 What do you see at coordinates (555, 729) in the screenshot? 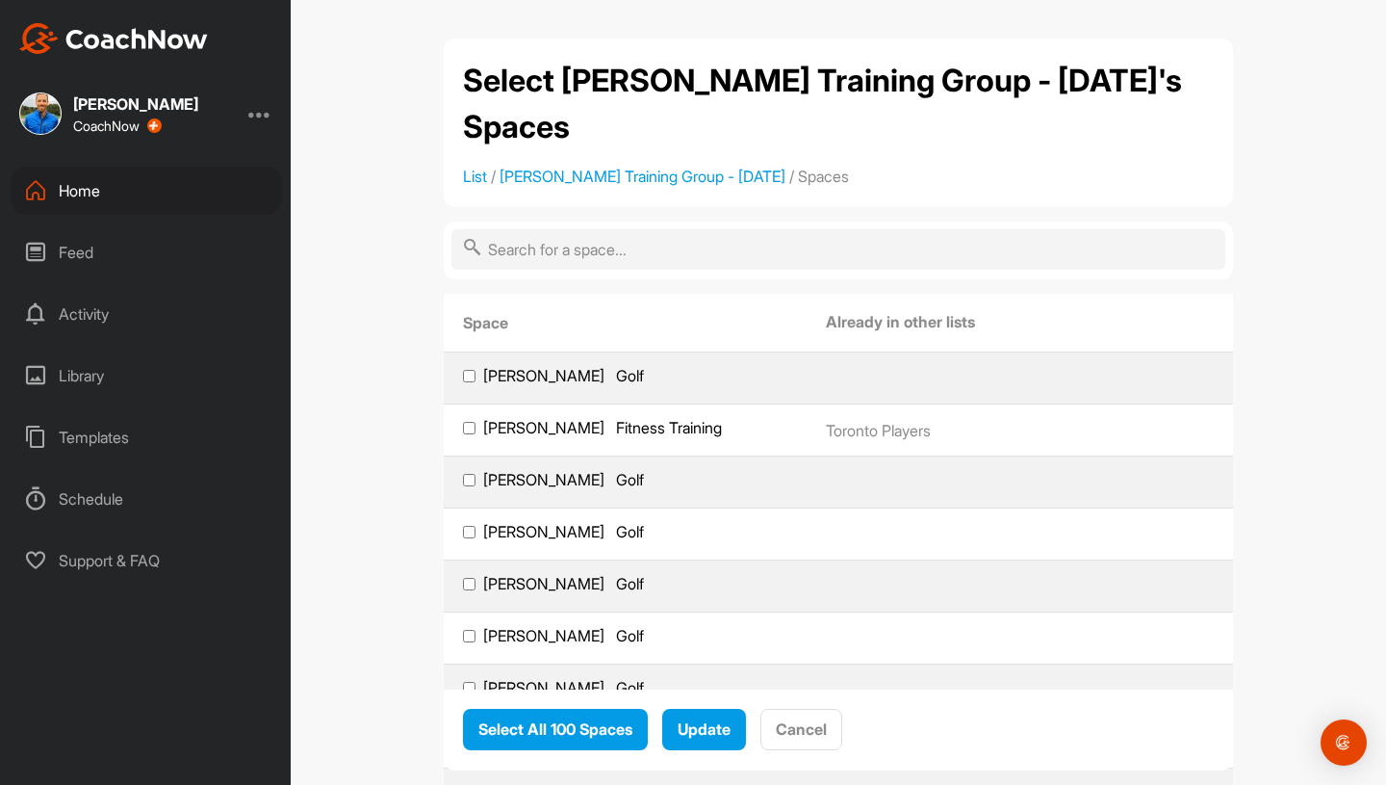
I see `button: Select All 100 Spaces` at bounding box center [555, 729].